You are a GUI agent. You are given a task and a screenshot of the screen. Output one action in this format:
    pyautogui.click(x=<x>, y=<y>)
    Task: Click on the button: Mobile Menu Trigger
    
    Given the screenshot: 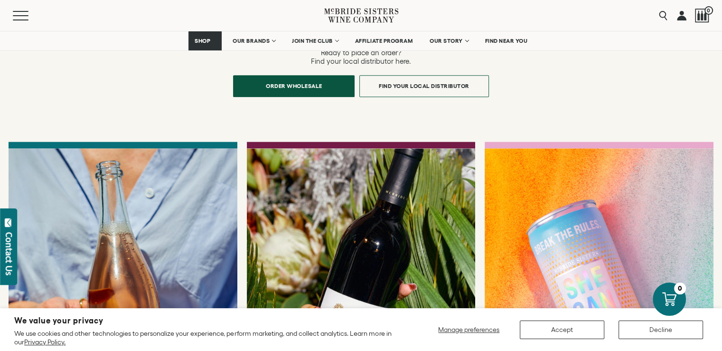 What is the action you would take?
    pyautogui.click(x=30, y=16)
    